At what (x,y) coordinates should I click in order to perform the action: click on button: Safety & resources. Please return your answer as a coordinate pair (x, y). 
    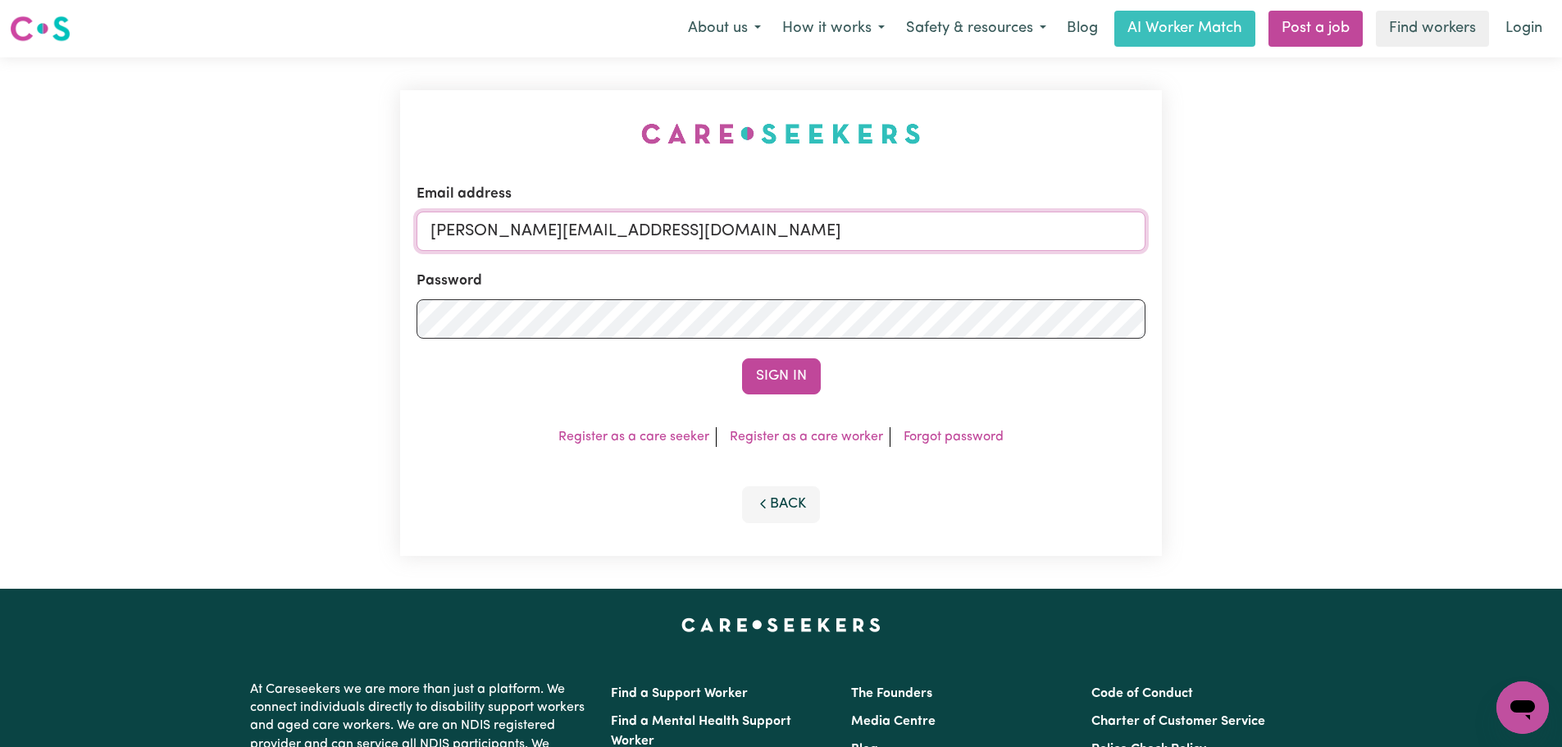
    Looking at the image, I should click on (976, 29).